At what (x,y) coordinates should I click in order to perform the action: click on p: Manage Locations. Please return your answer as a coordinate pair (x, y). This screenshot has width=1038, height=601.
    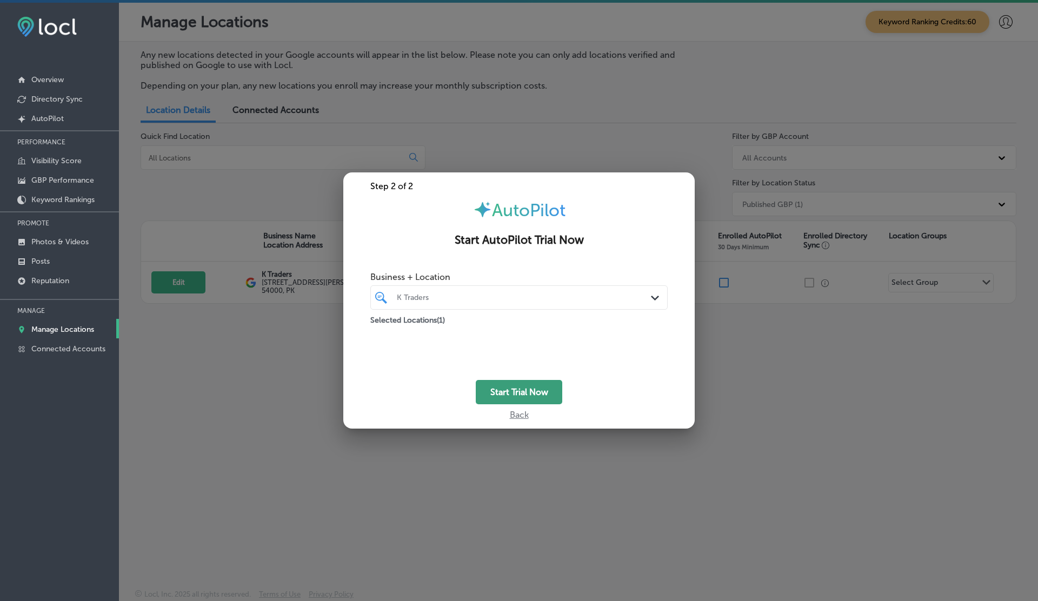
    Looking at the image, I should click on (63, 329).